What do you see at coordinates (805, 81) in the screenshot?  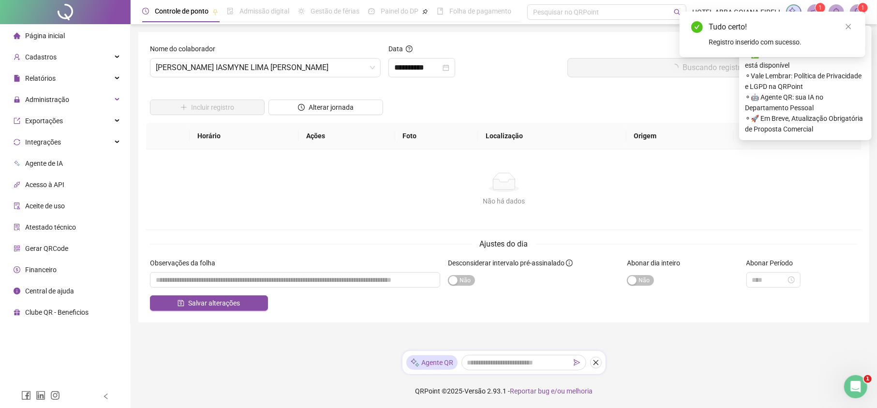 I see `span: ⚬ Vale Lembrar: Política de Privacidade e LGPD na QRPoint` at bounding box center [805, 81].